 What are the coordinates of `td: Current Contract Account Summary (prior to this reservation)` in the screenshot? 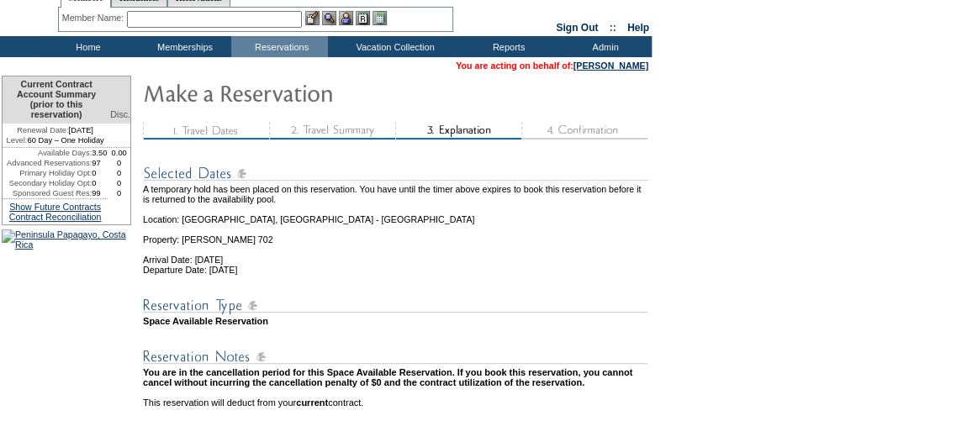 It's located at (55, 100).